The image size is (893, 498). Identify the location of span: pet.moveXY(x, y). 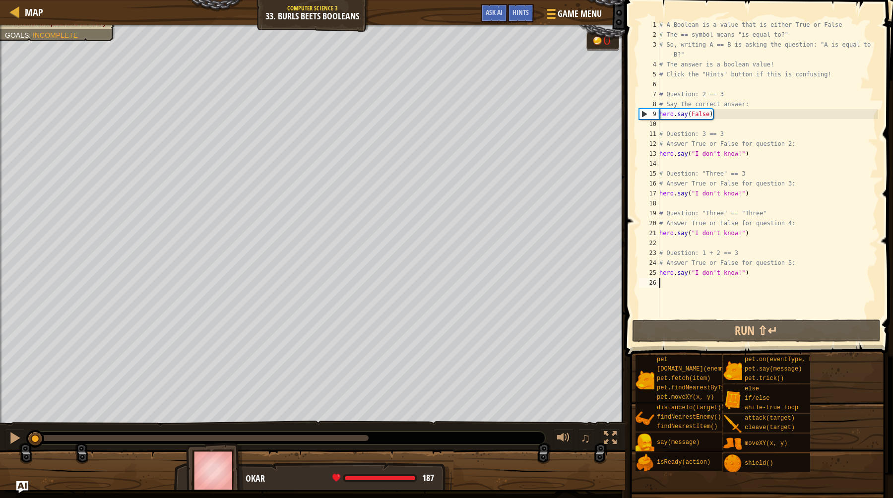
(685, 397).